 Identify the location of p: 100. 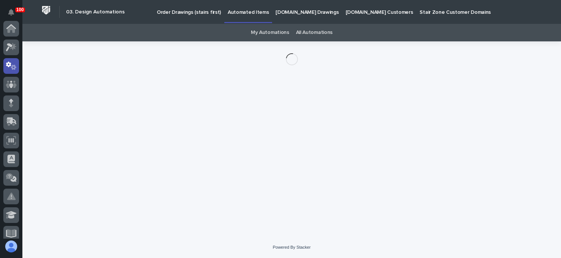
(20, 10).